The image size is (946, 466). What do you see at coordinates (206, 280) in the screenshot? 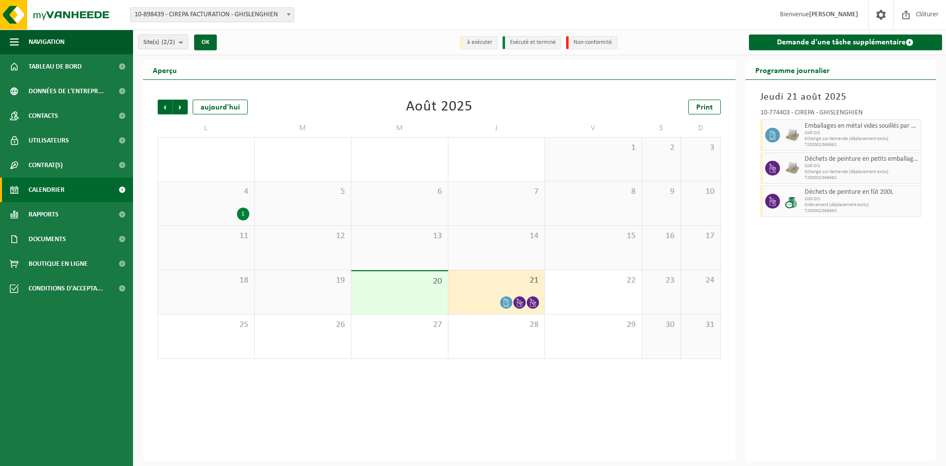
I see `span: 18` at bounding box center [206, 280].